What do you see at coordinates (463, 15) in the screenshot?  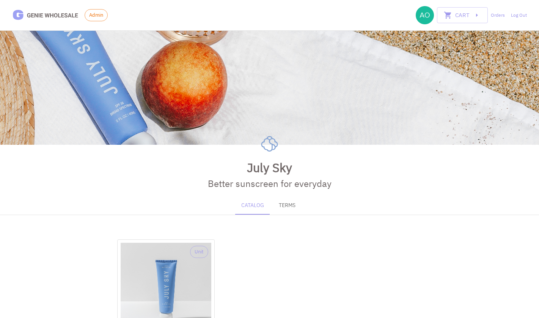 I see `button: Cart` at bounding box center [463, 15].